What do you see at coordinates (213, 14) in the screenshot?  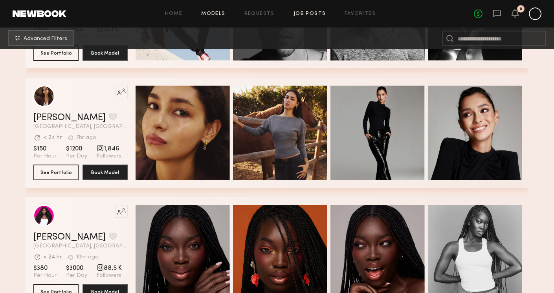 I see `a: Models` at bounding box center [213, 14].